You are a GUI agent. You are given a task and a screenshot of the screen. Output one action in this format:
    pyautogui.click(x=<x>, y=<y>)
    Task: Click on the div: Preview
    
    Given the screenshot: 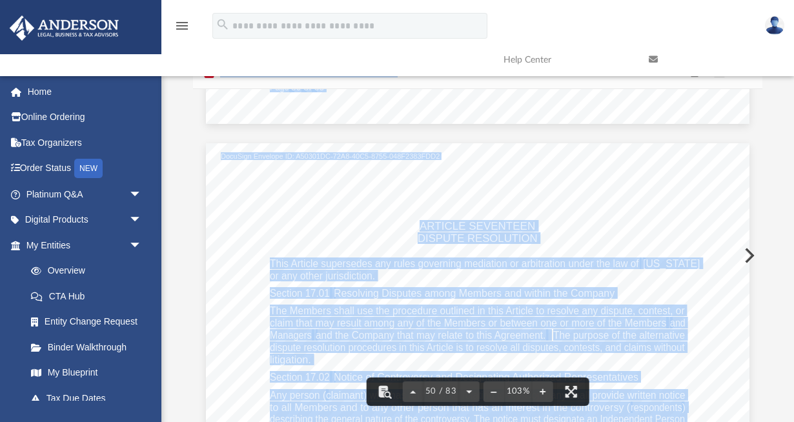 What is the action you would take?
    pyautogui.click(x=478, y=238)
    